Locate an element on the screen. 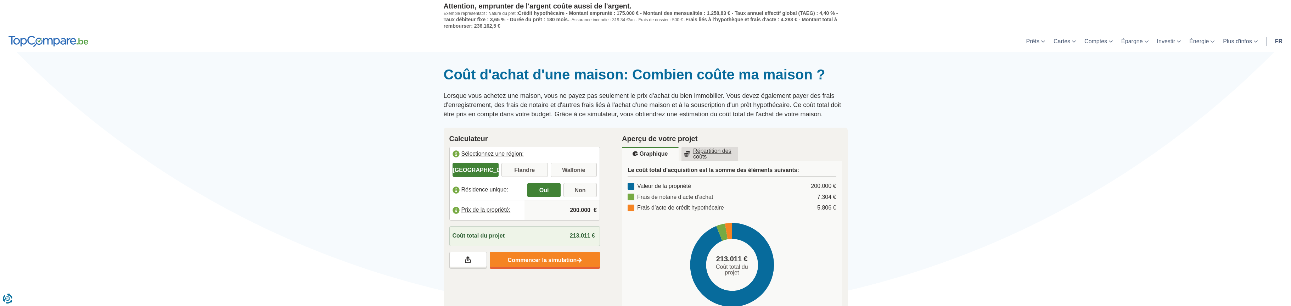  p: Lorsque vous achetez une maison, vous ne payez pas seulement le prix d'achat du bien immobilier. ... is located at coordinates (646, 105).